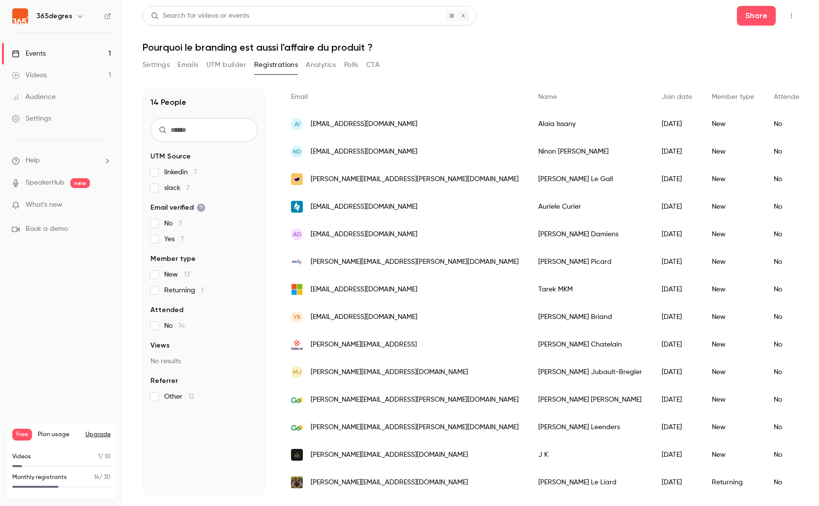 This screenshot has width=819, height=506. What do you see at coordinates (102, 477) in the screenshot?
I see `p: / 30` at bounding box center [102, 477].